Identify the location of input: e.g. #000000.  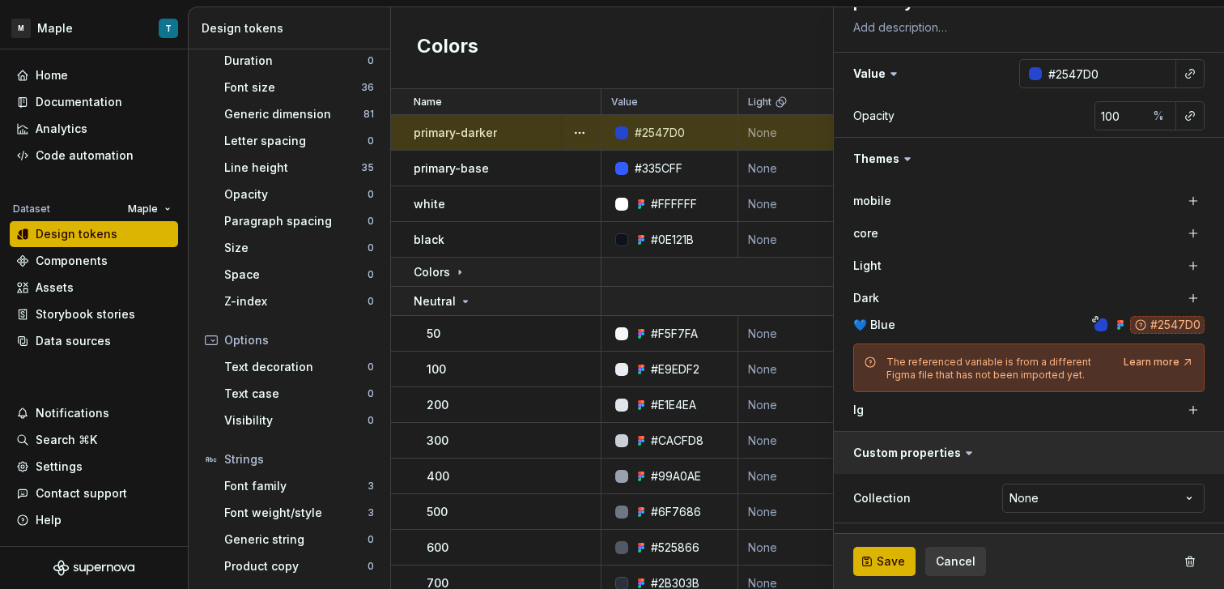
(1109, 74).